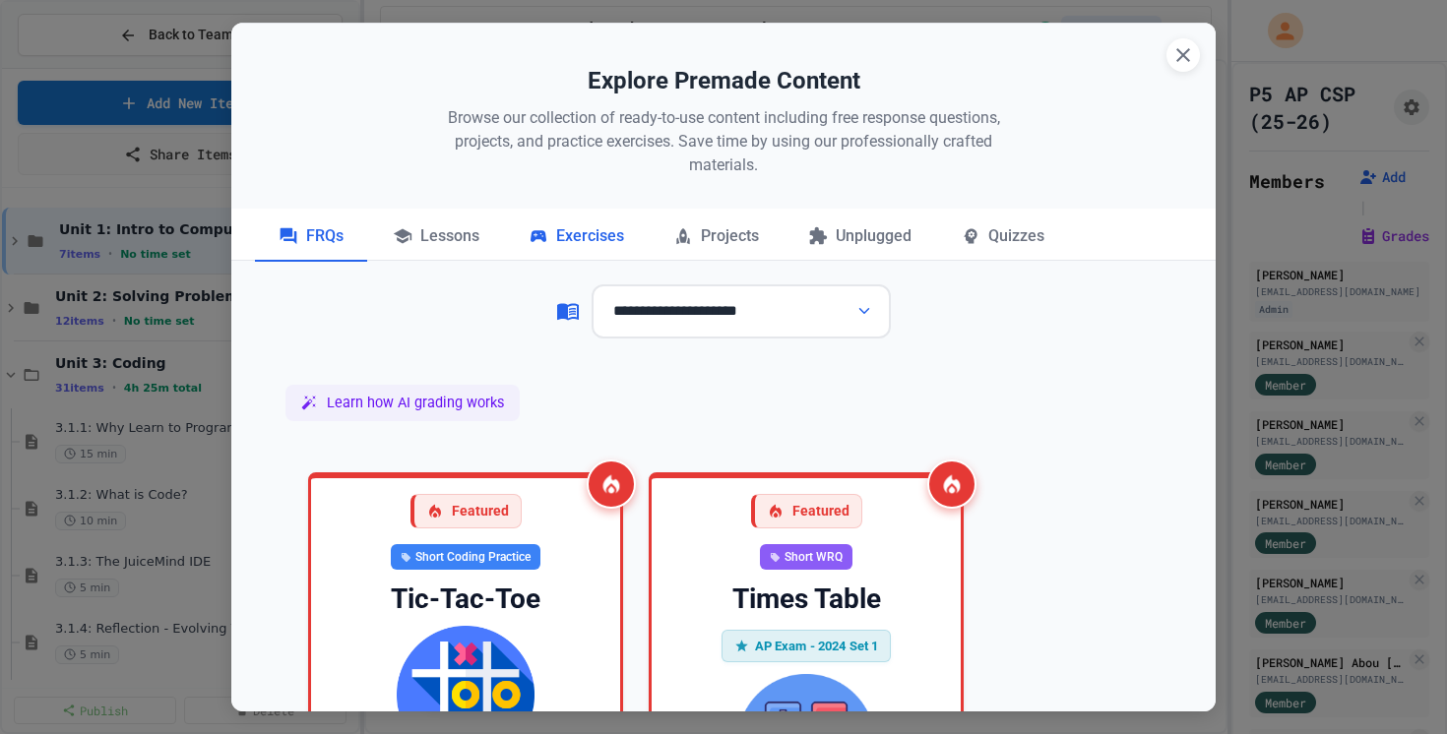 This screenshot has height=734, width=1447. I want to click on div: Short Coding Practice, so click(466, 557).